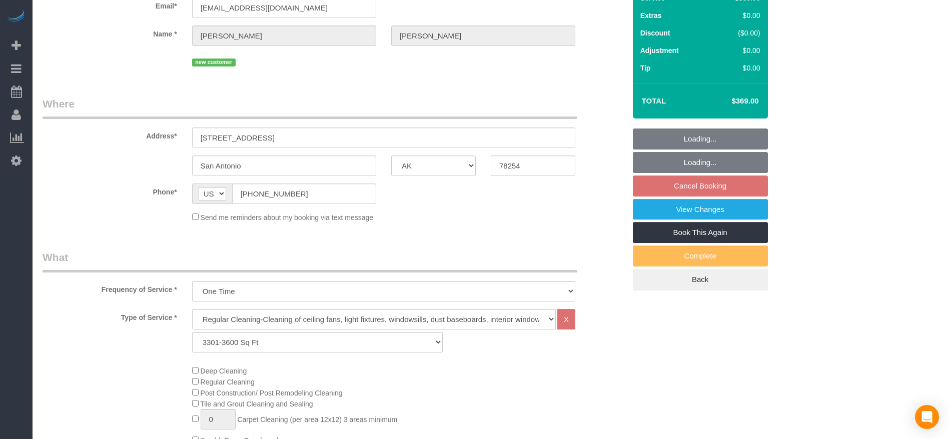 Image resolution: width=949 pixels, height=439 pixels. Describe the element at coordinates (730, 101) in the screenshot. I see `h4: $369.00` at that location.